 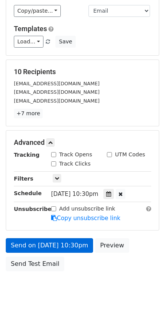 I want to click on a: Load..., so click(x=28, y=42).